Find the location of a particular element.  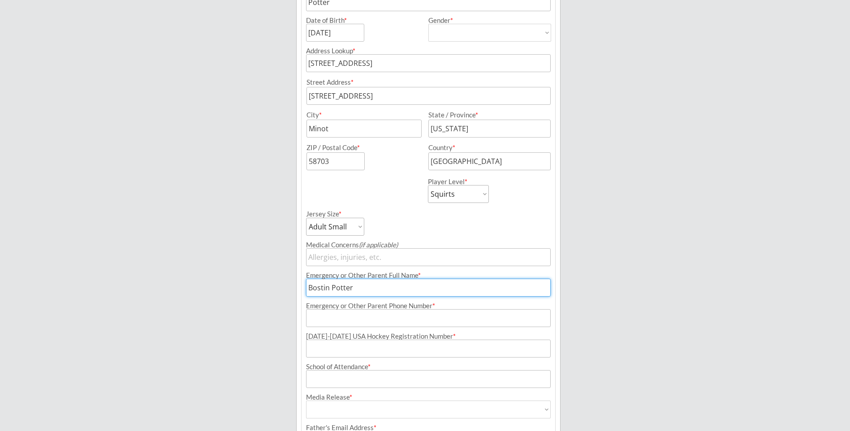

div: Gender is located at coordinates (490, 20).